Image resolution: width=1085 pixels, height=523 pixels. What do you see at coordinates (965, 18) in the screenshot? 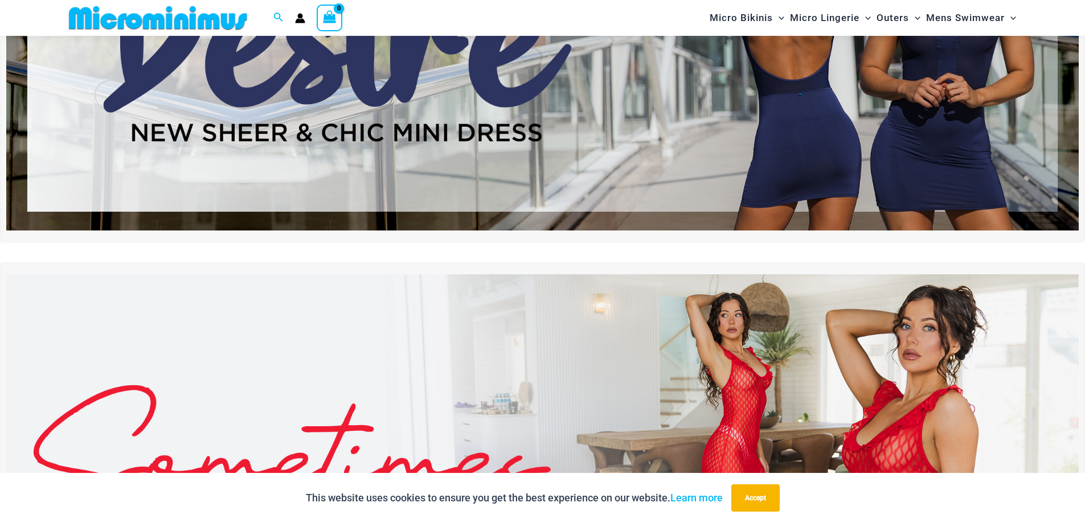
I see `span: Mens Swimwear` at bounding box center [965, 18].